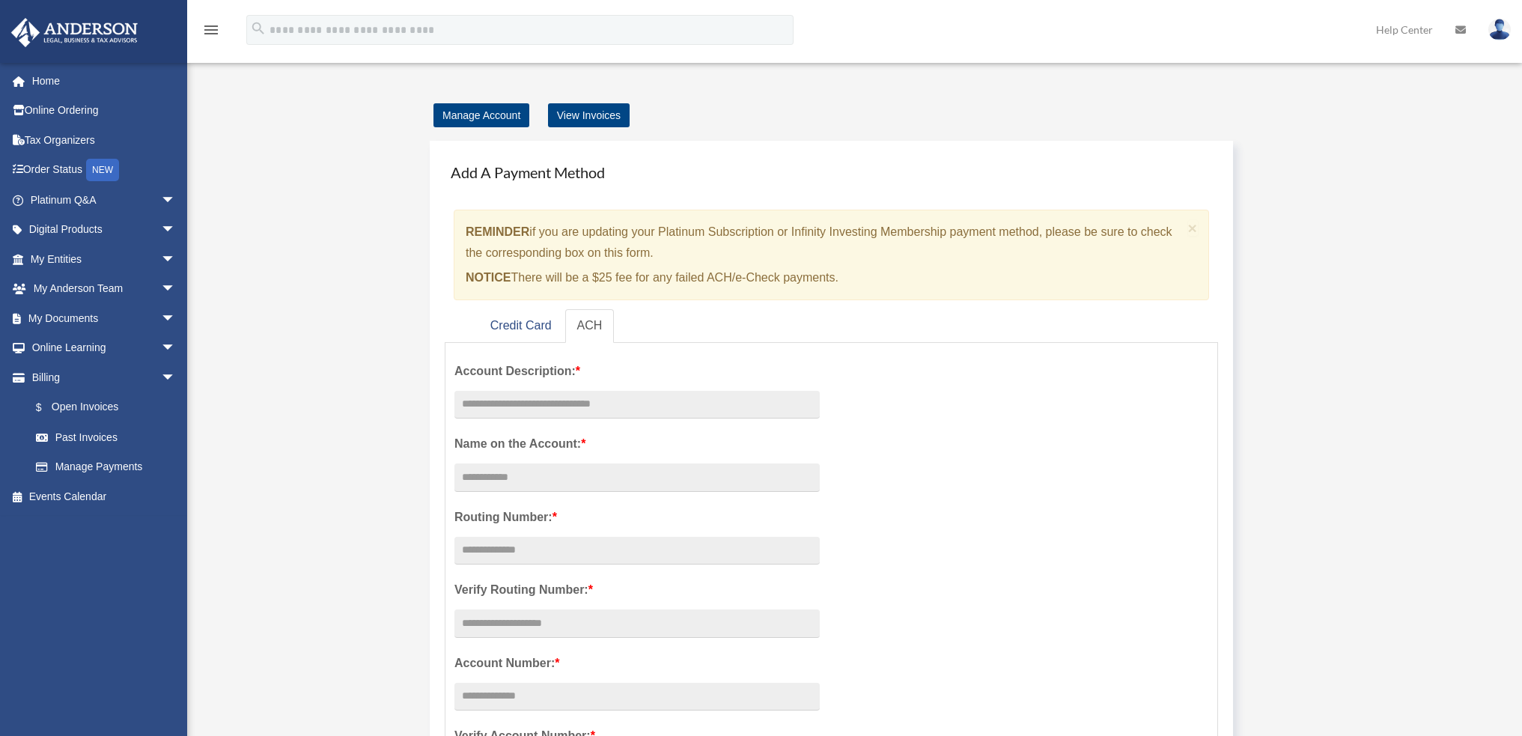 The width and height of the screenshot is (1522, 736). Describe the element at coordinates (823, 278) in the screenshot. I see `p: There will be a $25 fee for any failed ACH/e-Check payments.` at that location.